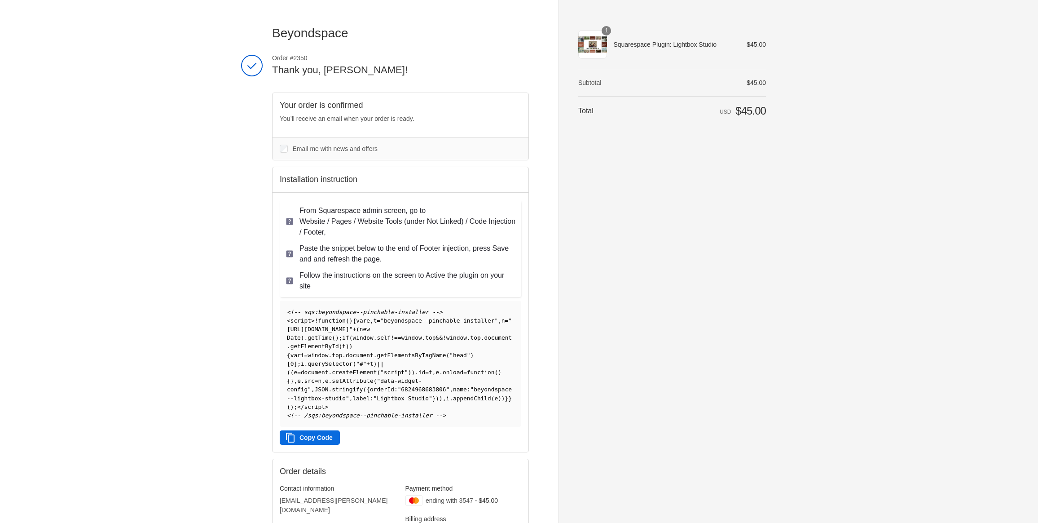  I want to click on span: appendChild, so click(472, 398).